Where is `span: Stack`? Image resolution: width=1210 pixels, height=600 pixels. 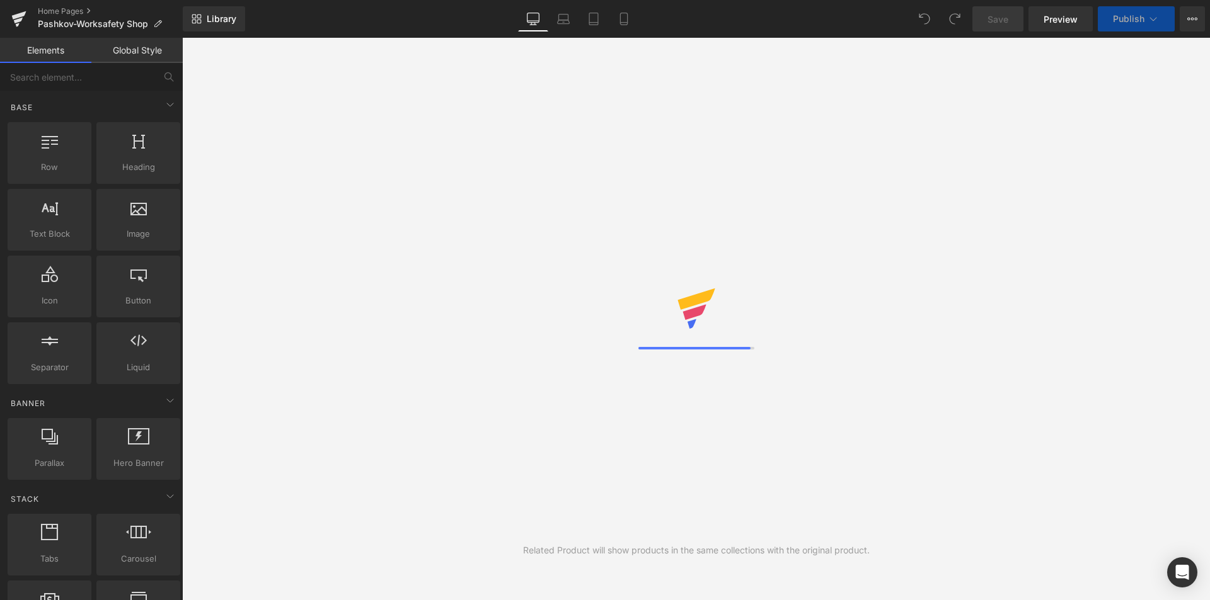 span: Stack is located at coordinates (25, 499).